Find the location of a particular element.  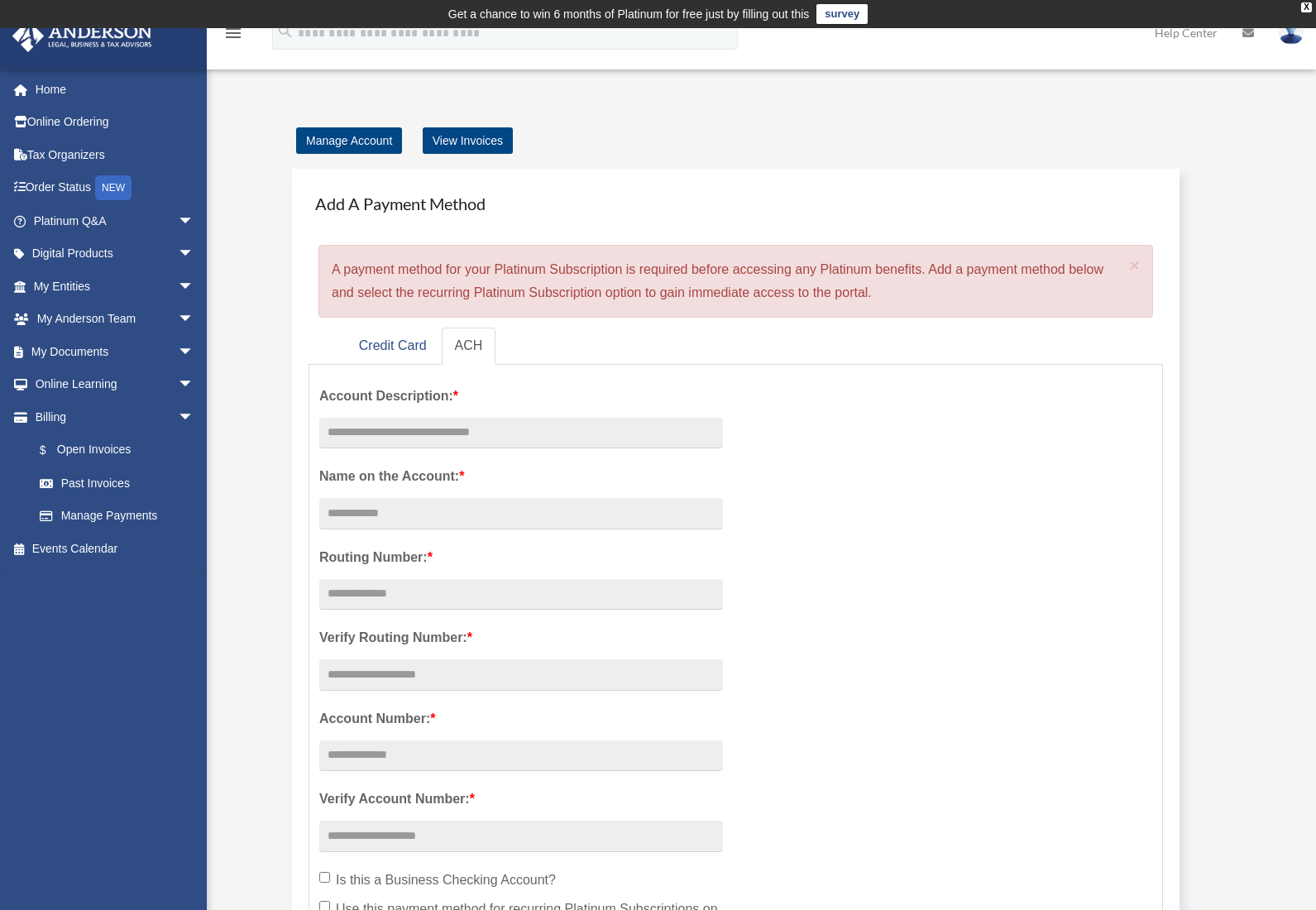

a: My Documentsarrow_drop_down is located at coordinates (115, 351).